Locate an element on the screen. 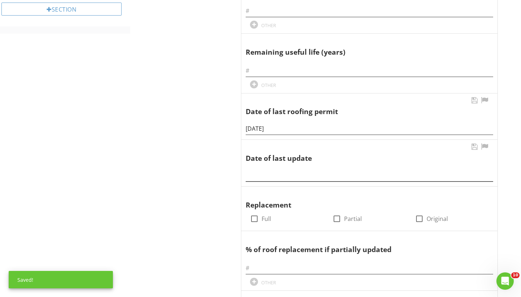  div: % of roof replacement if partially updated is located at coordinates (363, 244).